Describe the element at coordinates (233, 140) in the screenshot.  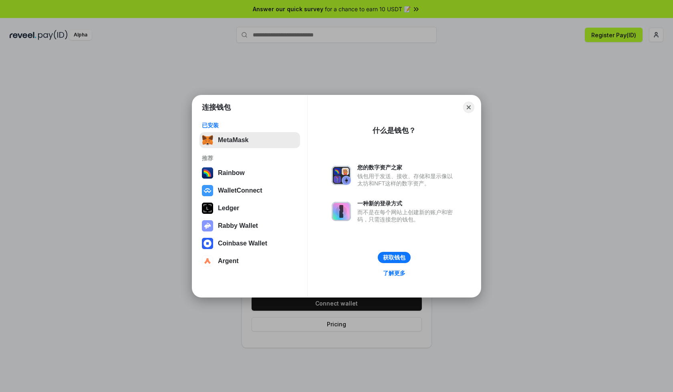
I see `div: MetaMask` at that location.